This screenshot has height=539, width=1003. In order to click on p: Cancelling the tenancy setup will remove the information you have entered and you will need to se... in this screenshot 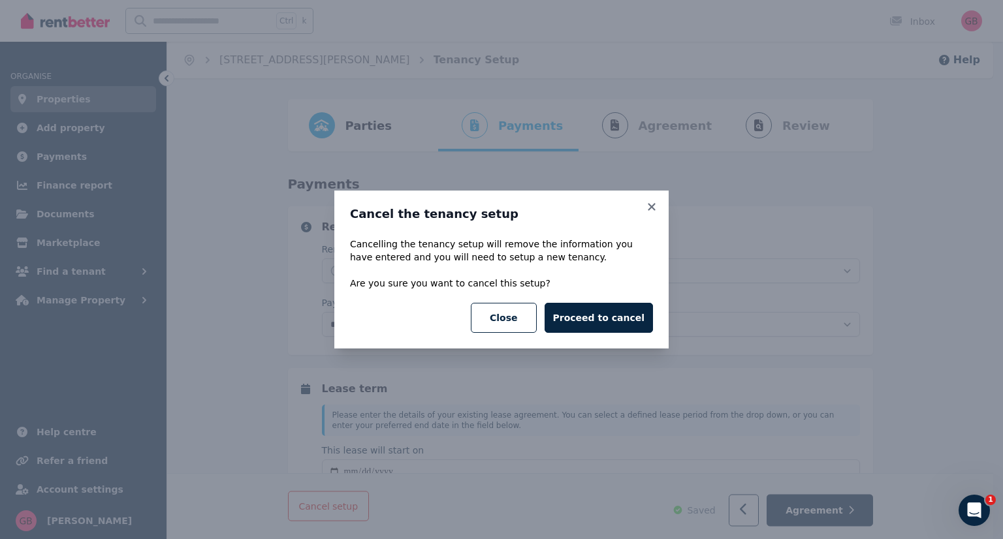, I will do `click(501, 251)`.